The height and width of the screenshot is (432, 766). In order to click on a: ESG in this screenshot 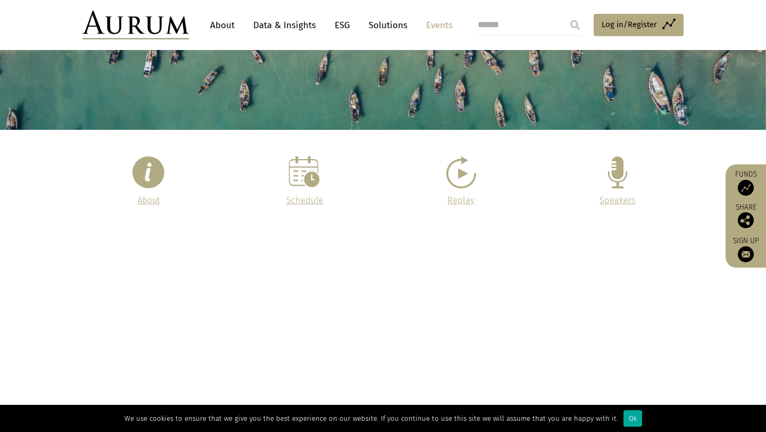, I will do `click(342, 25)`.